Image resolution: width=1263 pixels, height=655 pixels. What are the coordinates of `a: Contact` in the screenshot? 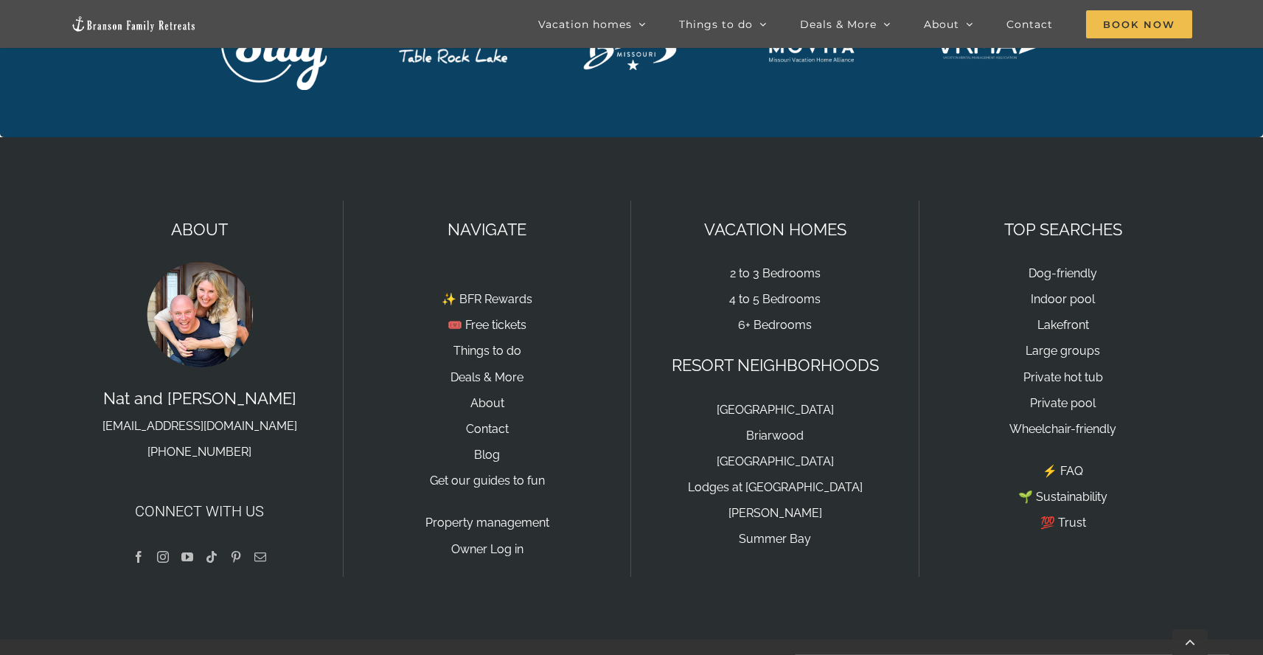 It's located at (487, 428).